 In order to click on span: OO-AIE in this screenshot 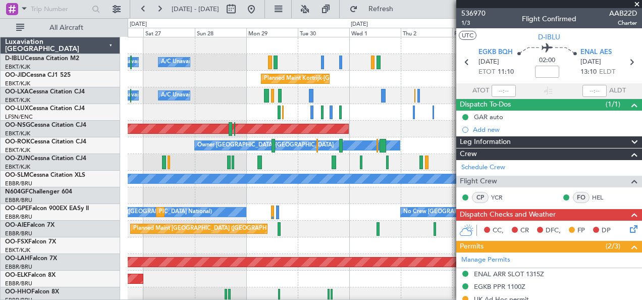, I will do `click(16, 225)`.